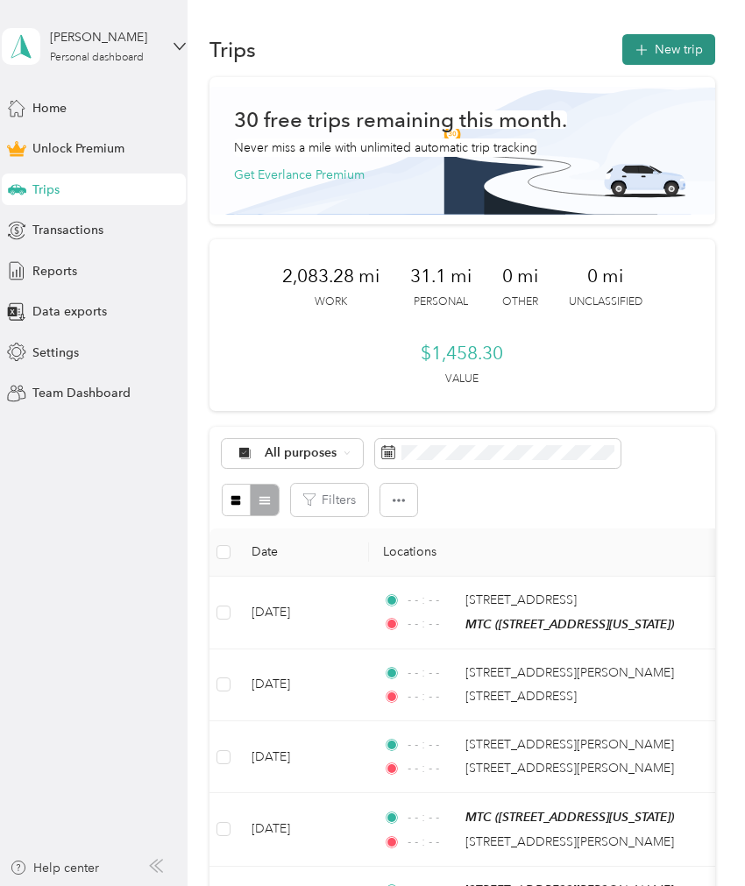  Describe the element at coordinates (605, 302) in the screenshot. I see `p: Unclassified` at that location.